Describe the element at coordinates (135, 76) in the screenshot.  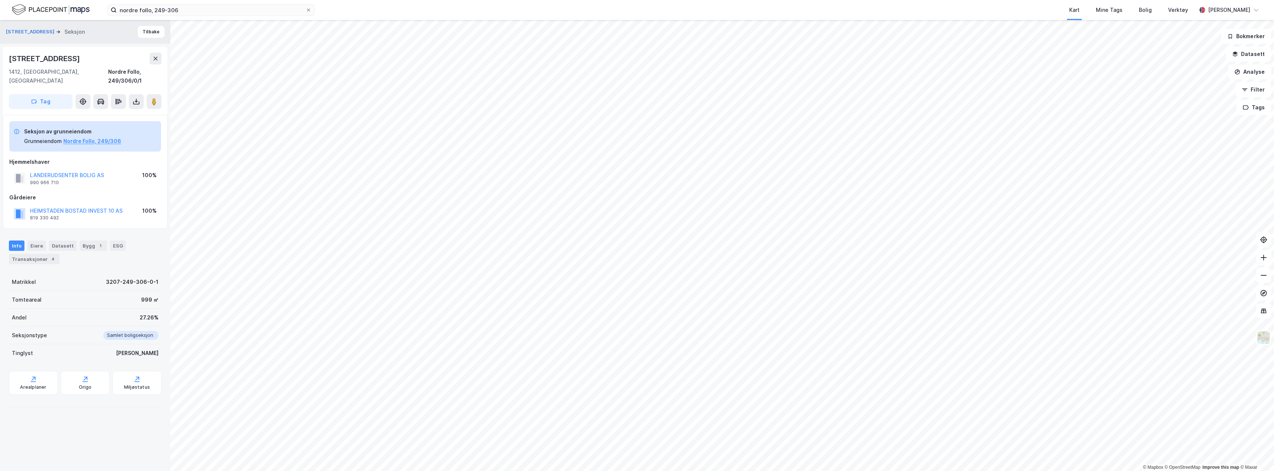
I see `div: Nordre Follo, 249/306/0/1` at that location.